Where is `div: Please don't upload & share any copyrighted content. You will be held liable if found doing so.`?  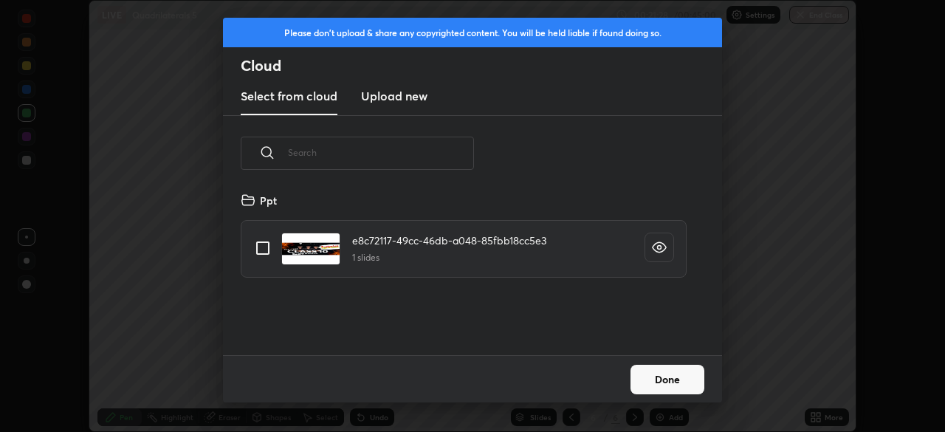
div: Please don't upload & share any copyrighted content. You will be held liable if found doing so. is located at coordinates (473, 32).